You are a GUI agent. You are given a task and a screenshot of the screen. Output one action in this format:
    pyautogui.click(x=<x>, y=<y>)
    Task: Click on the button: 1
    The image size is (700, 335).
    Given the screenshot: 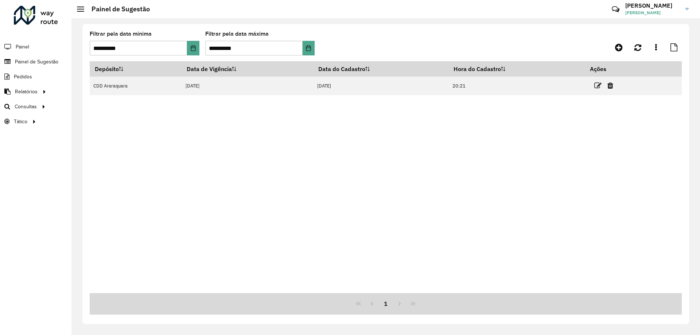 What is the action you would take?
    pyautogui.click(x=386, y=304)
    